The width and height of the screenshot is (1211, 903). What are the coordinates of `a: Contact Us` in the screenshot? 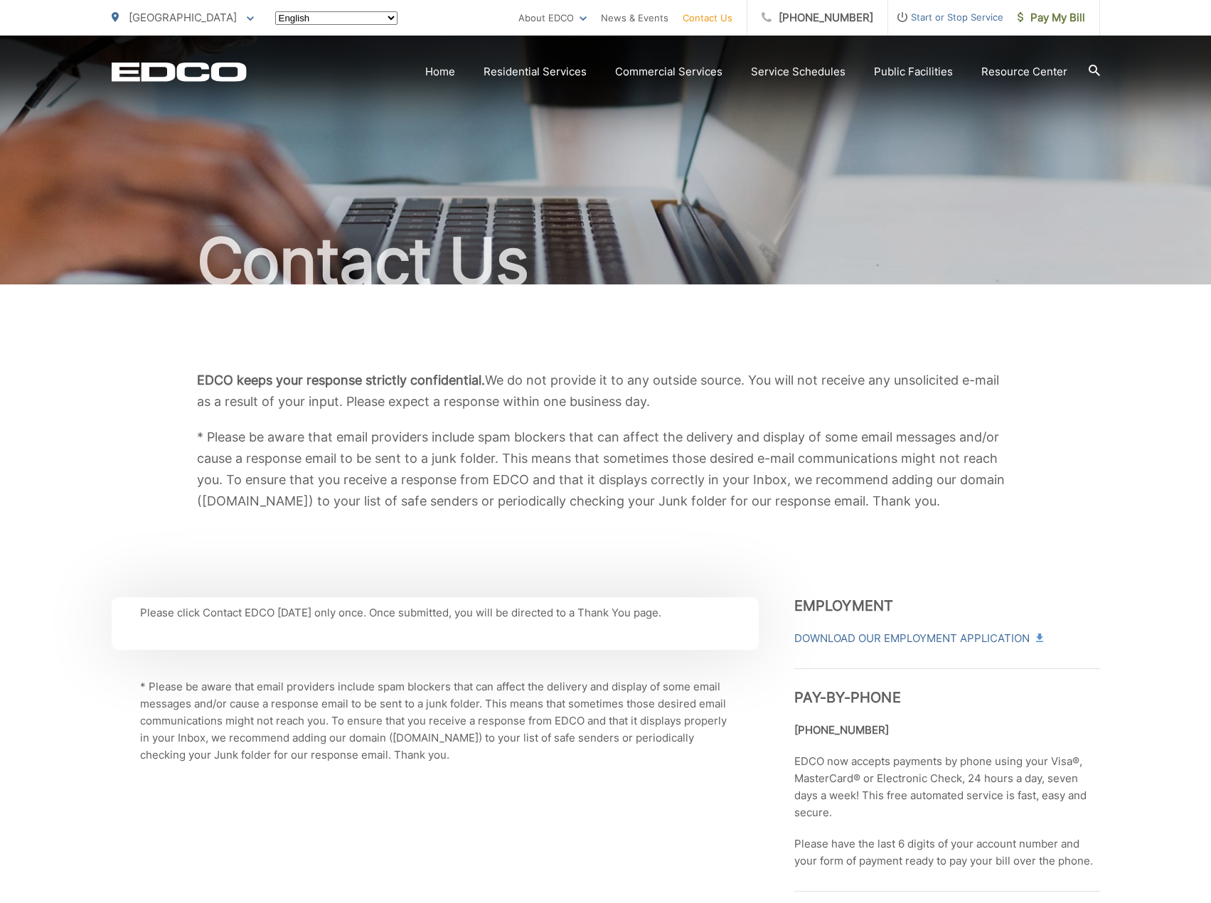 It's located at (707, 18).